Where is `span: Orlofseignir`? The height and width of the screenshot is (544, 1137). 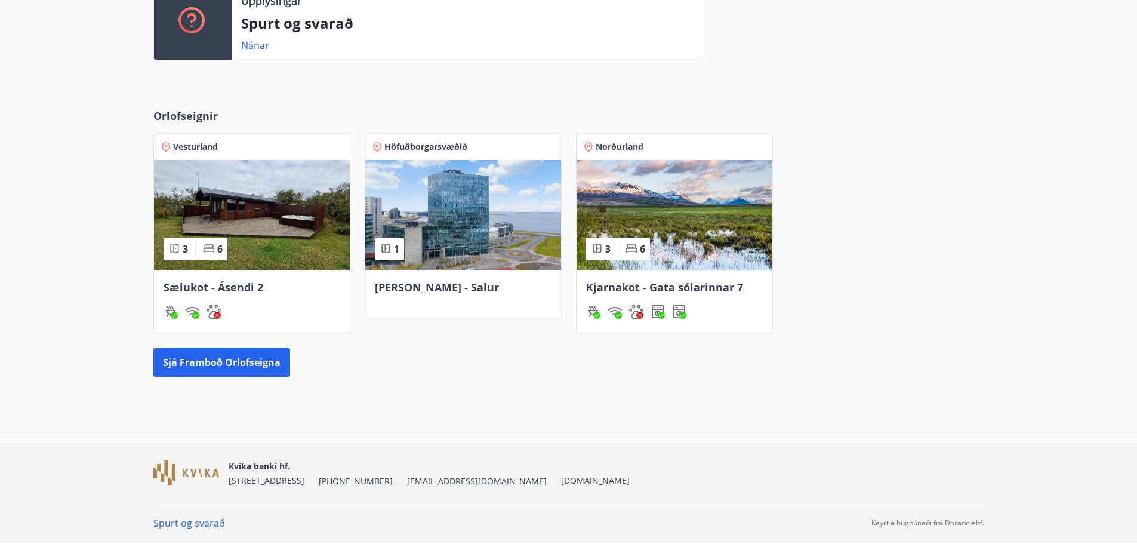 span: Orlofseignir is located at coordinates (186, 116).